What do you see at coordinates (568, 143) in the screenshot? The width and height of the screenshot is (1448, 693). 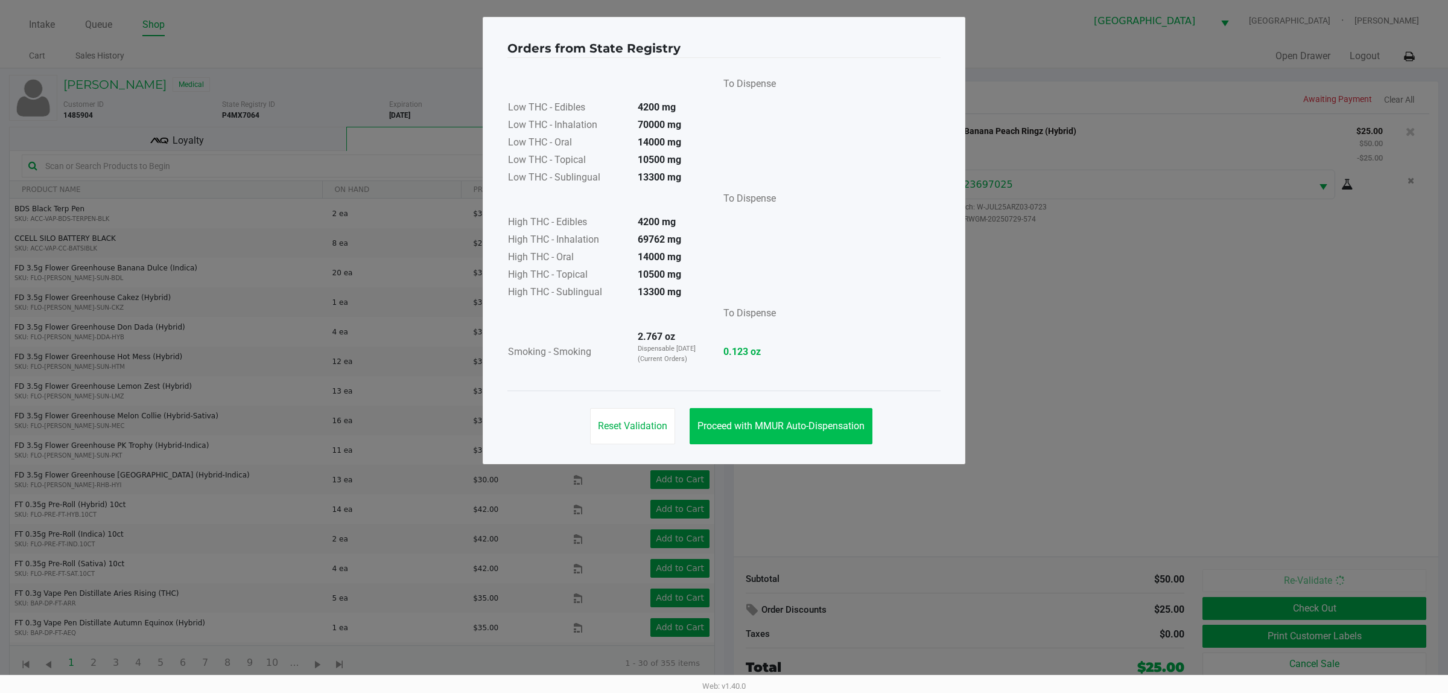 I see `td: Low THC - Oral` at bounding box center [568, 143].